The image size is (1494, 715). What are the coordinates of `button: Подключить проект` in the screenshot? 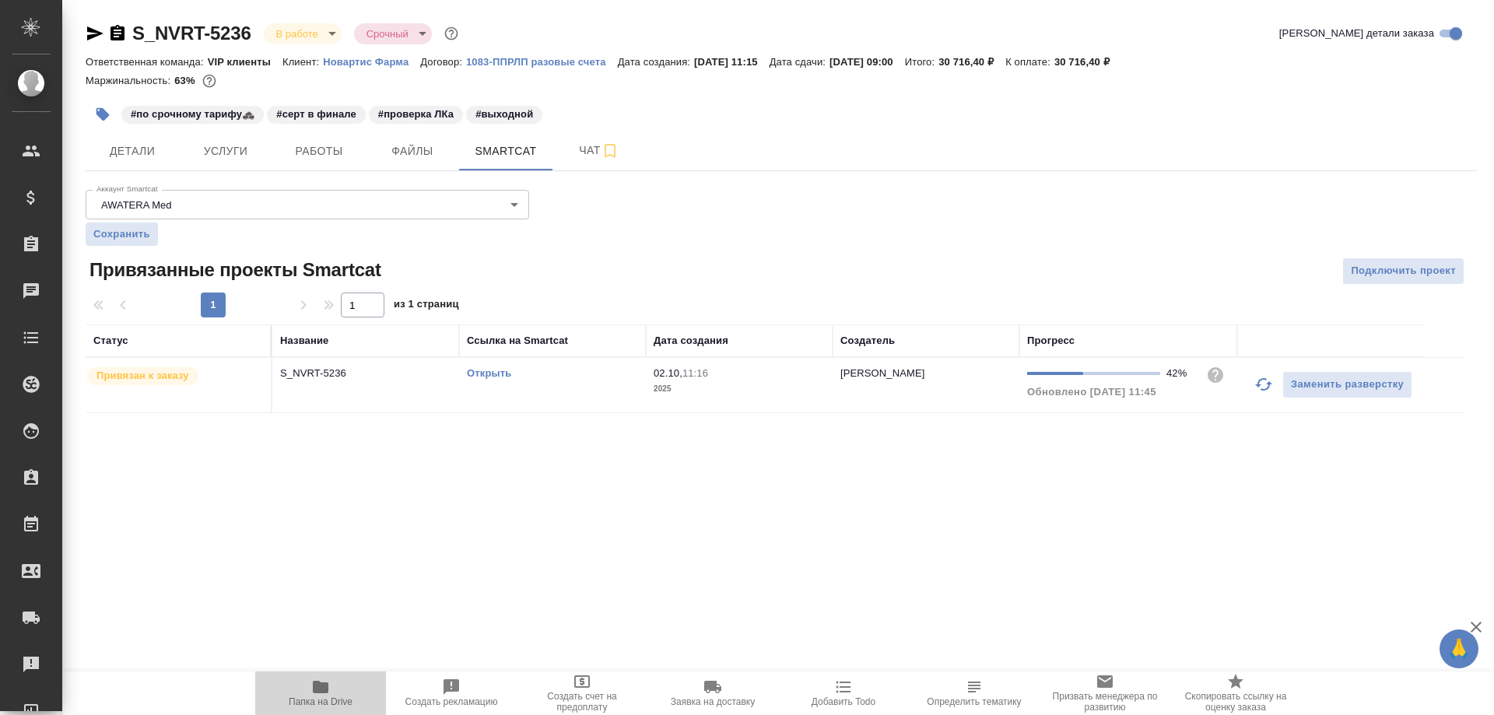 It's located at (1403, 271).